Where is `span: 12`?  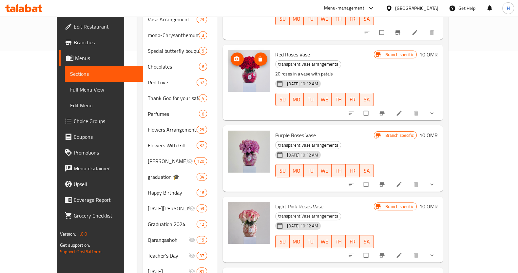
span: 12 is located at coordinates (202, 224).